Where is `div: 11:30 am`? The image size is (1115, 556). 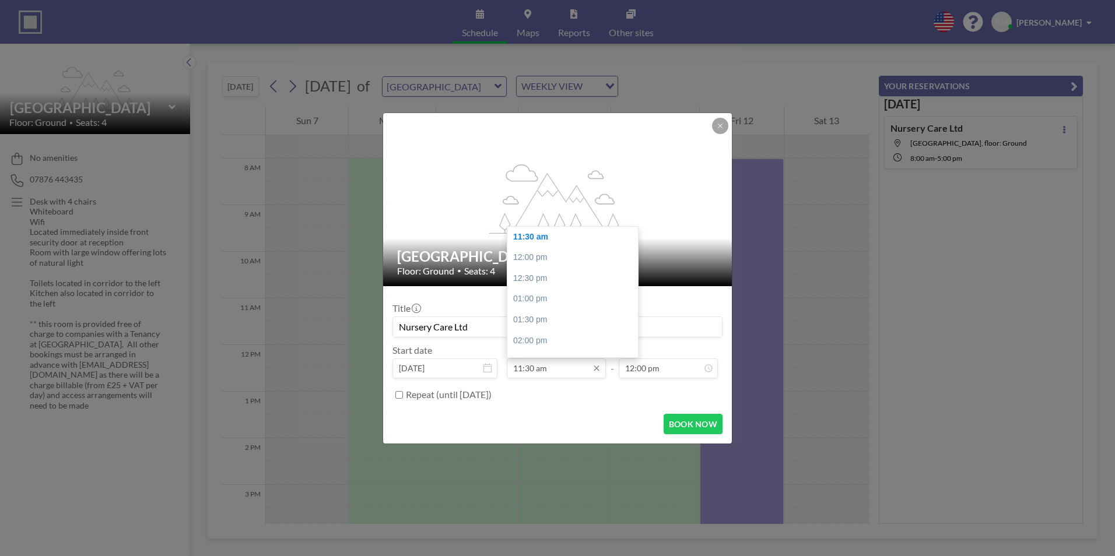
div: 11:30 am is located at coordinates (576, 237).